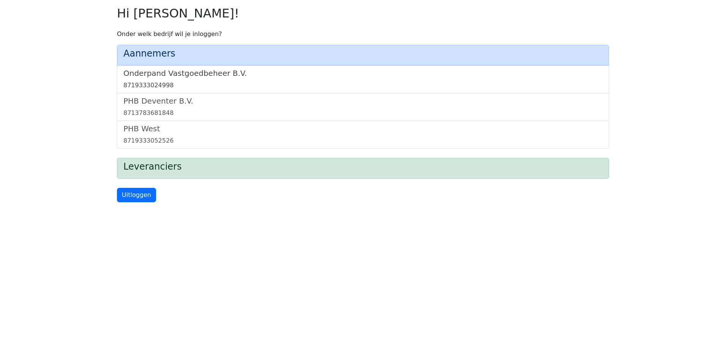 The height and width of the screenshot is (362, 726). What do you see at coordinates (363, 113) in the screenshot?
I see `div: 8713783681848` at bounding box center [363, 113].